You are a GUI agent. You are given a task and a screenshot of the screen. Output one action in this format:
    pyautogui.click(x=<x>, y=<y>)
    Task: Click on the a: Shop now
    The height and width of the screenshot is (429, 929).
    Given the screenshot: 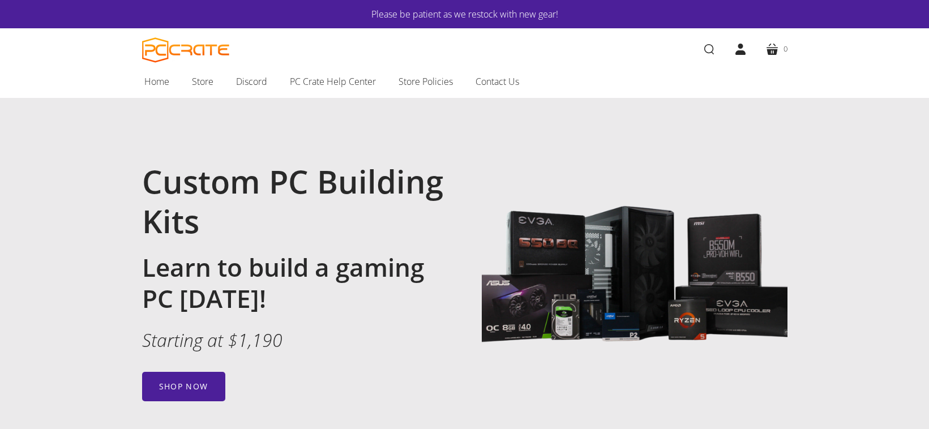 What is the action you would take?
    pyautogui.click(x=183, y=387)
    